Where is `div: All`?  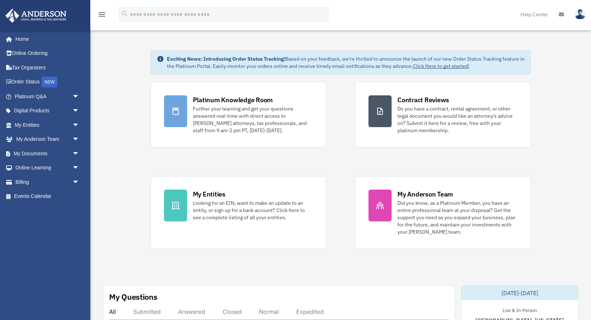
div: All is located at coordinates (112, 312).